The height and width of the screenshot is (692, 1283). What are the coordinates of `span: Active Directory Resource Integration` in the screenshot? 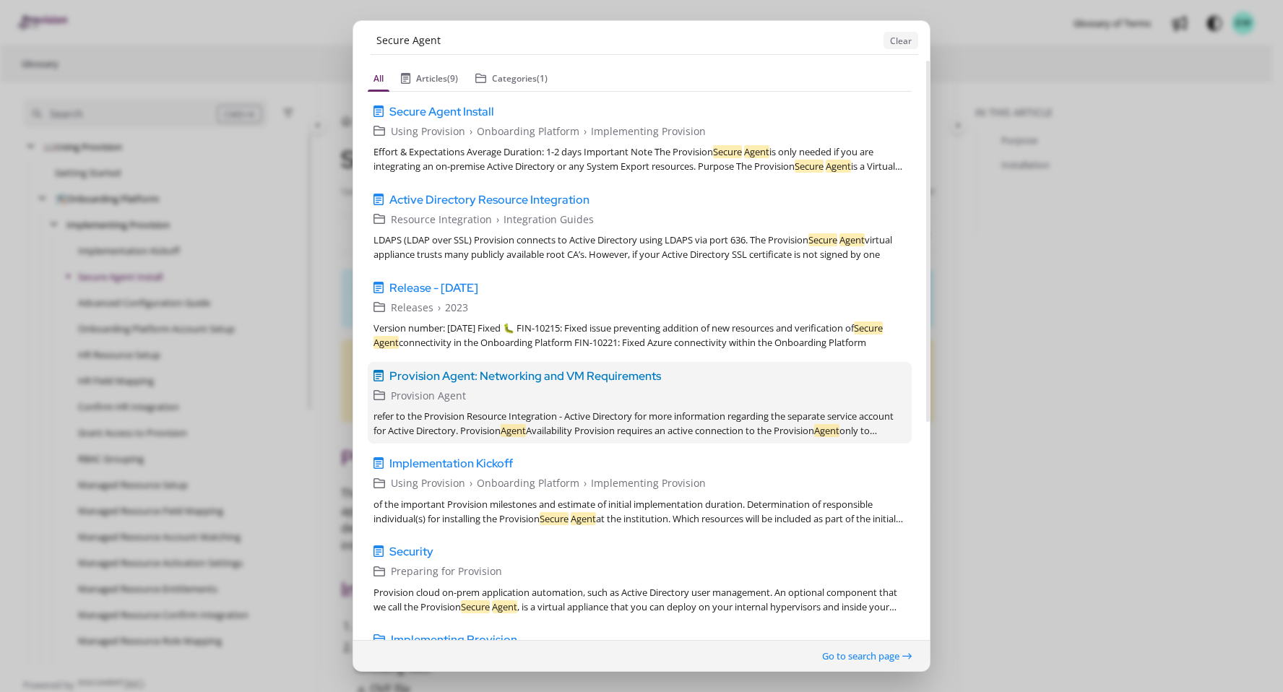 It's located at (489, 199).